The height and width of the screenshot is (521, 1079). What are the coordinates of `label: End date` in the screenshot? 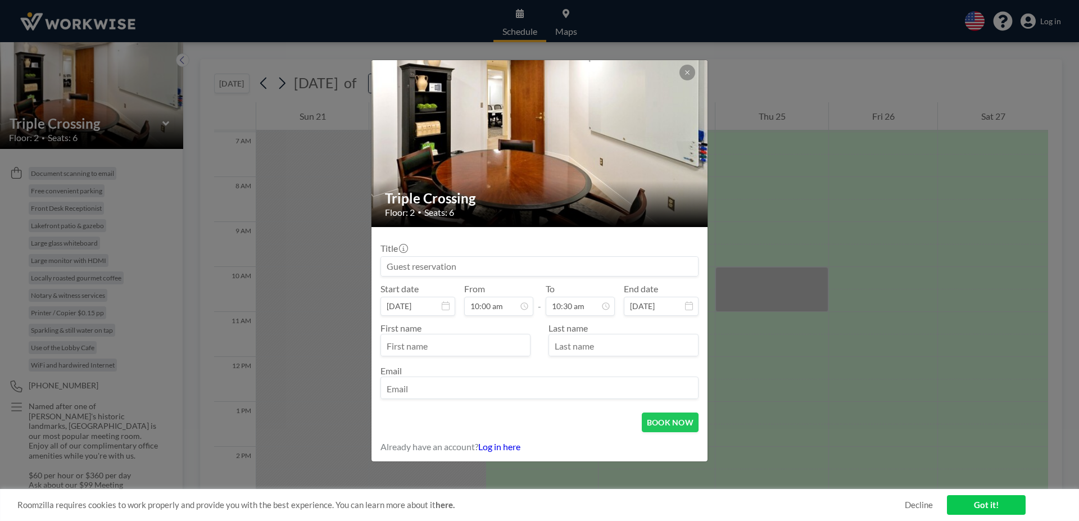 It's located at (641, 289).